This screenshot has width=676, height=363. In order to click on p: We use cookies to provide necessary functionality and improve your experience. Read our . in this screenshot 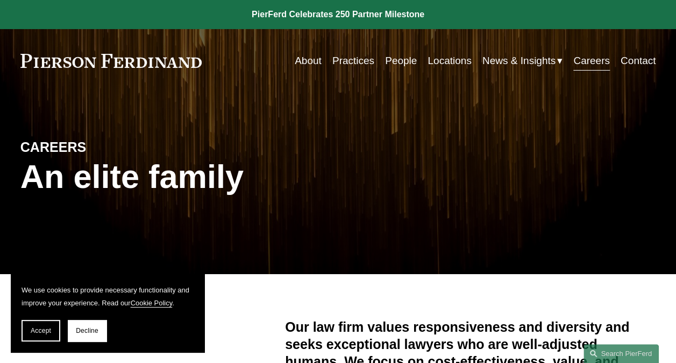, I will do `click(108, 296)`.